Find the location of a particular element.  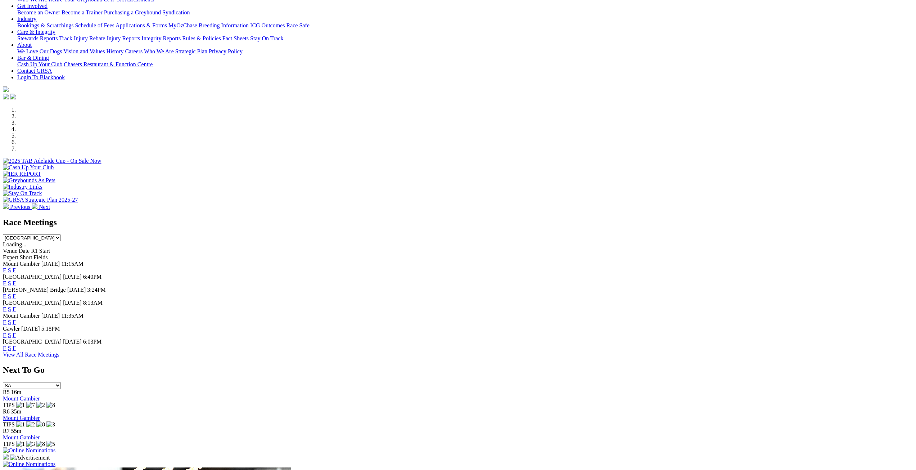

a: Become an Owner is located at coordinates (39, 12).